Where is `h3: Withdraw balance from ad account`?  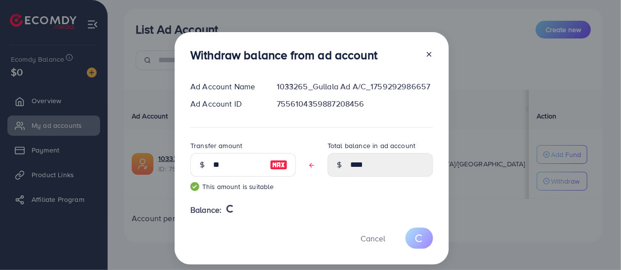
h3: Withdraw balance from ad account is located at coordinates (284, 55).